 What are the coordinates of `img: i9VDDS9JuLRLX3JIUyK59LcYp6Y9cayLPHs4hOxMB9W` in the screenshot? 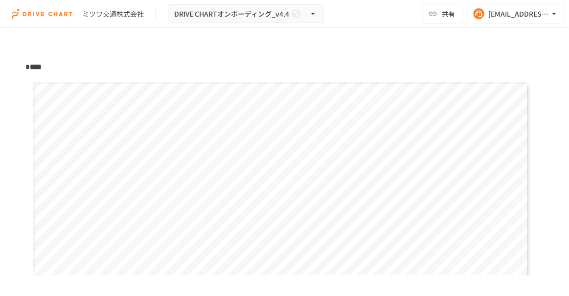 It's located at (43, 14).